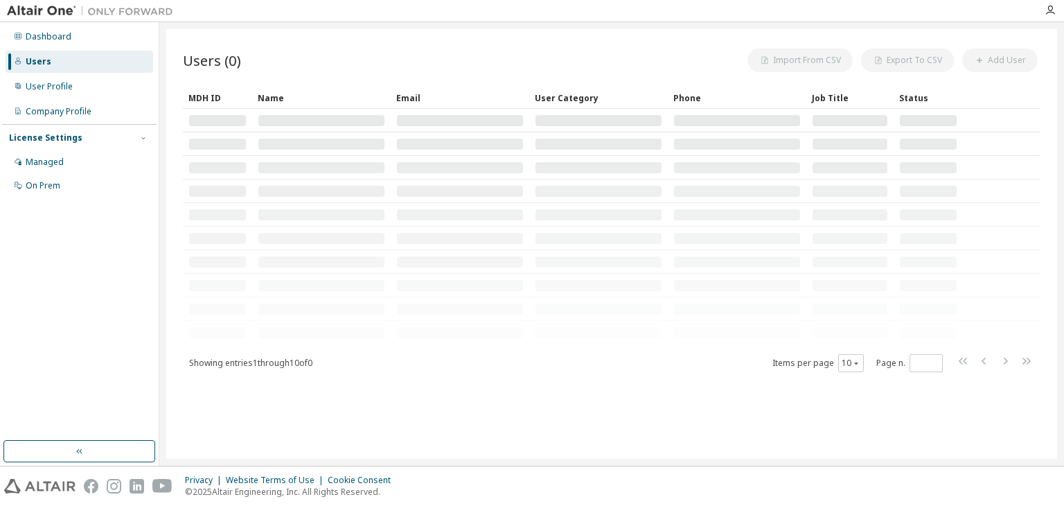  Describe the element at coordinates (46, 138) in the screenshot. I see `div: License Settings` at that location.